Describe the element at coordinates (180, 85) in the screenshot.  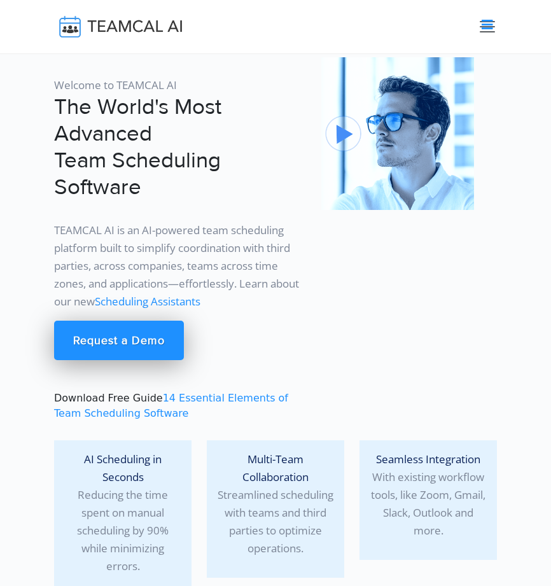
I see `p: Welcome to TEAMCAL AI` at that location.